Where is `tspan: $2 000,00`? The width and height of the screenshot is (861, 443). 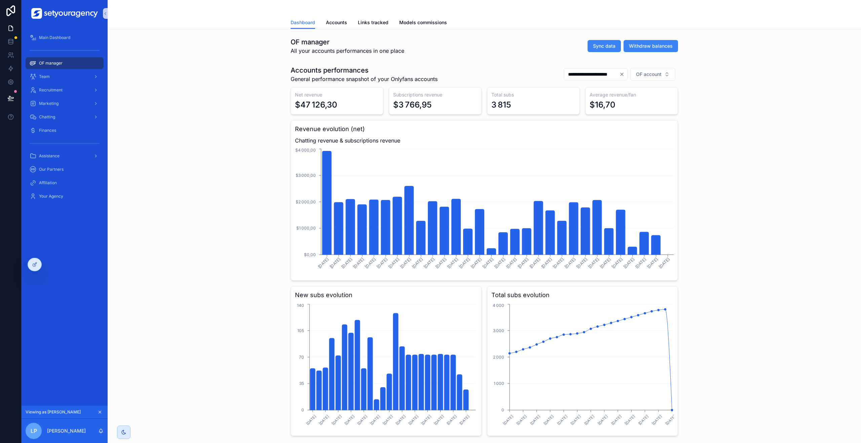 tspan: $2 000,00 is located at coordinates (306, 202).